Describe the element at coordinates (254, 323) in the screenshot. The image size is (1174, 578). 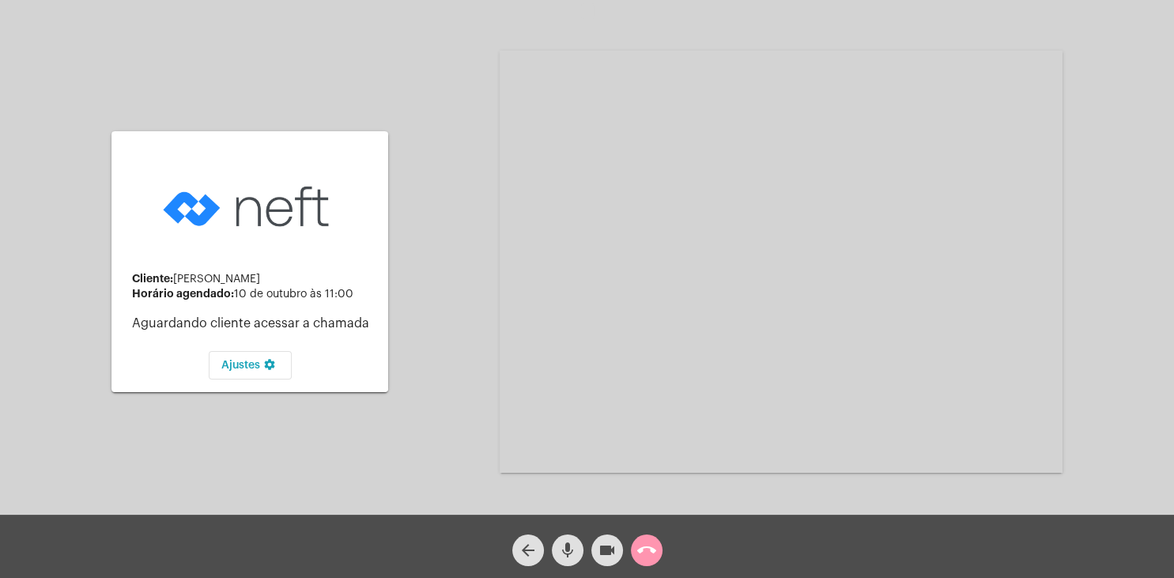
I see `p: Aguardando cliente acessar a chamada` at that location.